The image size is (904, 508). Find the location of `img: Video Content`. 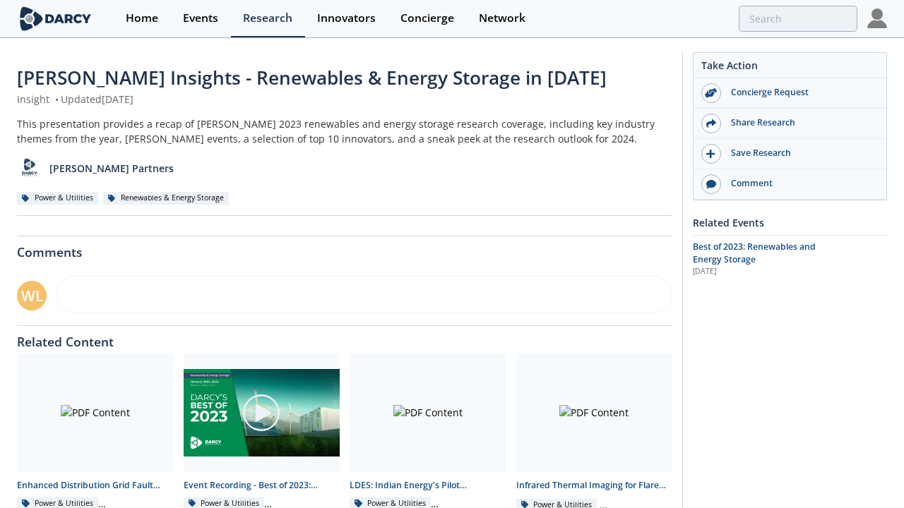

img: Video Content is located at coordinates (262, 413).